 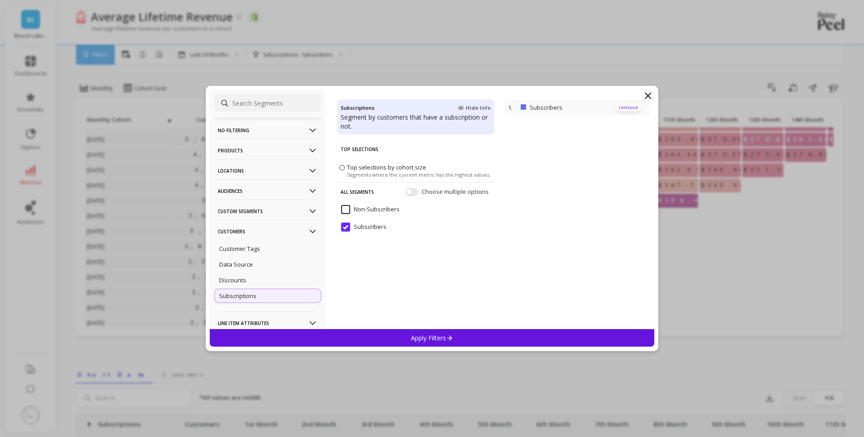 I want to click on p: Locations, so click(x=268, y=171).